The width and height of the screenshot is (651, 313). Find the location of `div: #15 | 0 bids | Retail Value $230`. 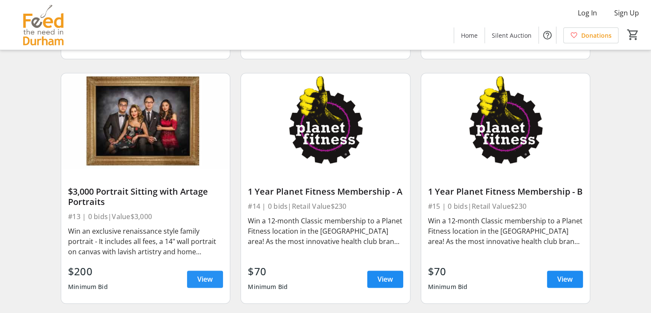

div: #15 | 0 bids | Retail Value $230 is located at coordinates (506, 206).